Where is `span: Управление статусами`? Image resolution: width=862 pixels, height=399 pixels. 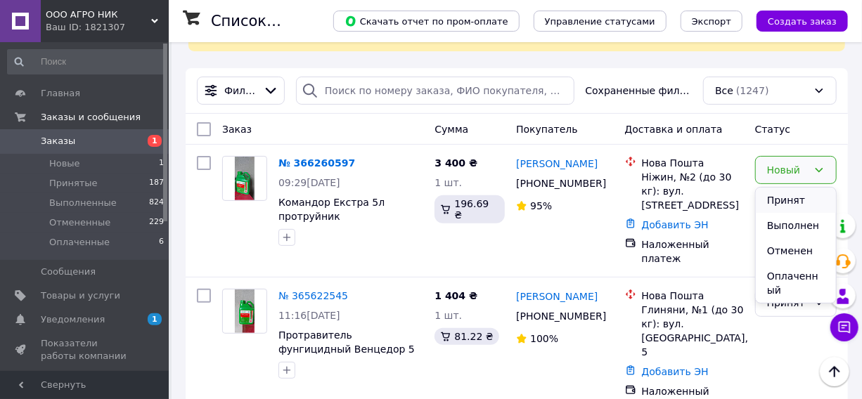
span: Управление статусами is located at coordinates (600, 21).